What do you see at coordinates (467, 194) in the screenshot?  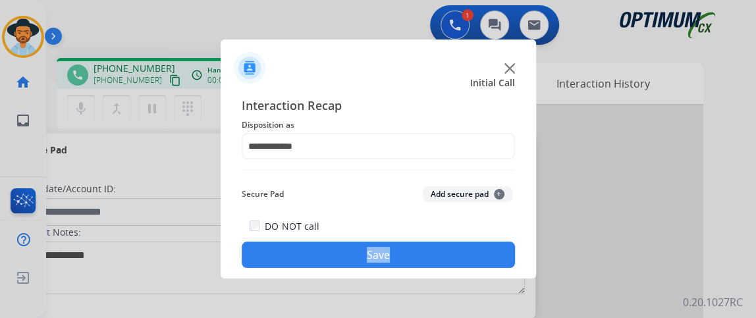 I see `button: Add secure pad+` at bounding box center [467, 194].